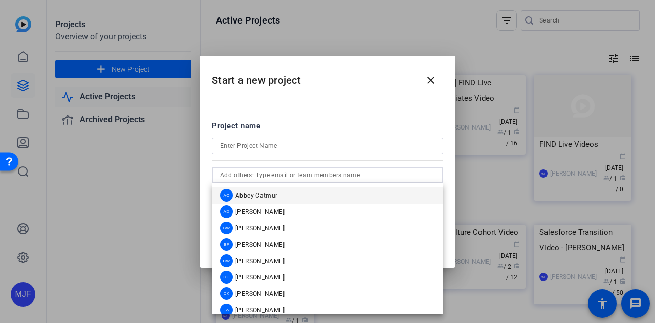 The image size is (655, 323). What do you see at coordinates (327, 175) in the screenshot?
I see `input: Add others: Type email or team members name` at bounding box center [327, 175].